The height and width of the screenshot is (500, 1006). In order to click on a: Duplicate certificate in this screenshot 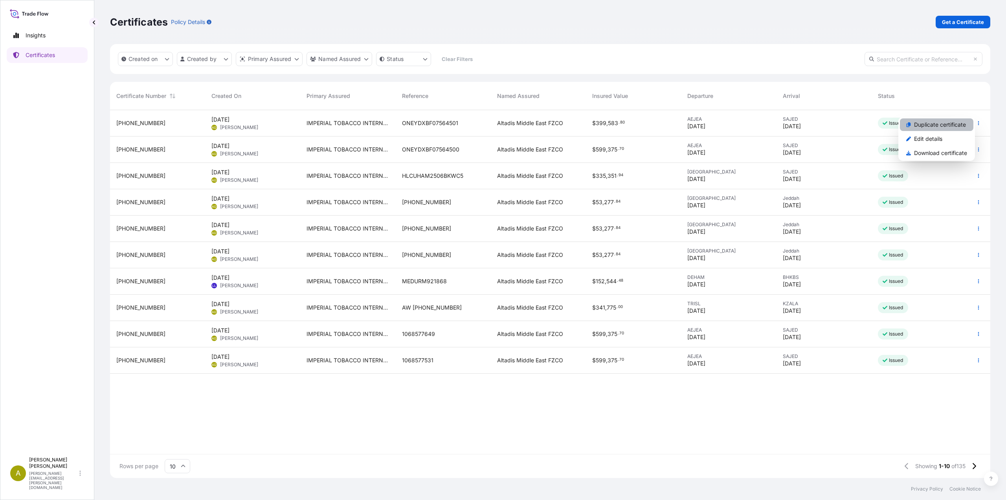, I will do `click(937, 125)`.